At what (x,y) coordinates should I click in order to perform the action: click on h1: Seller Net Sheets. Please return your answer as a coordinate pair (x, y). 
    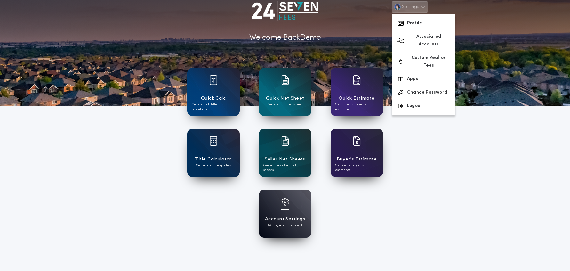
    Looking at the image, I should click on (285, 159).